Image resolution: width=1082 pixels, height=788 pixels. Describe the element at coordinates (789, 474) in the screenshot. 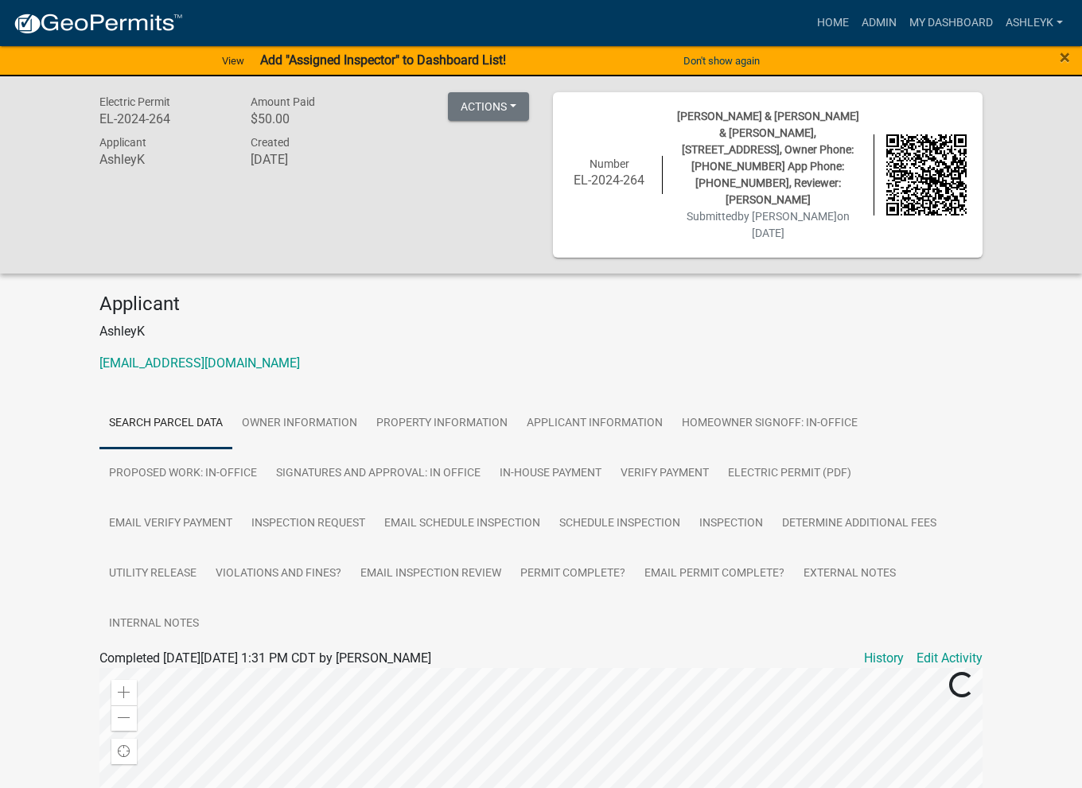

I see `a: Electric Permit (PDF)` at that location.